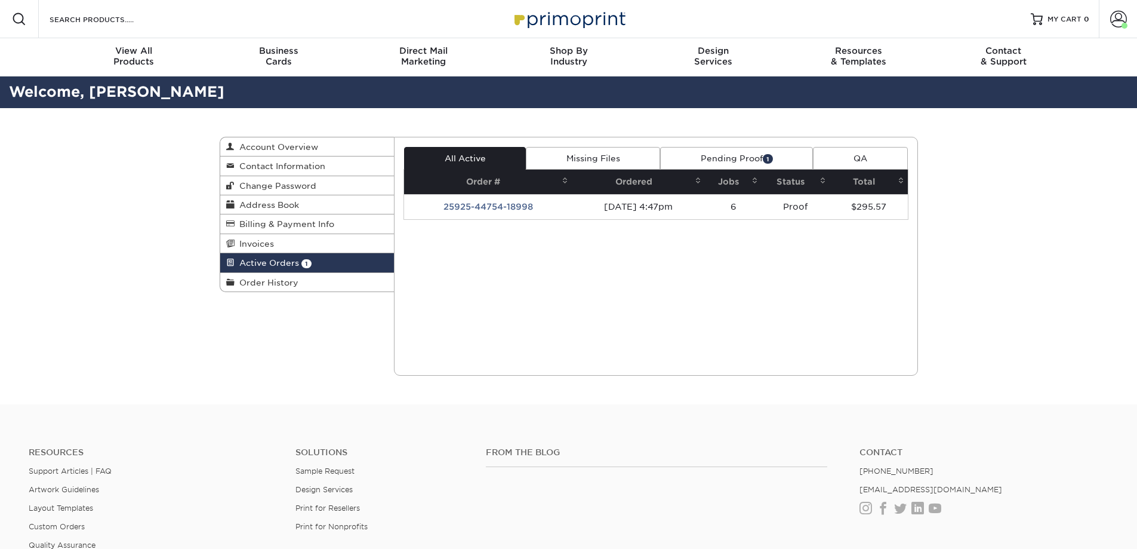  What do you see at coordinates (278, 56) in the screenshot?
I see `div: Cards` at bounding box center [278, 56].